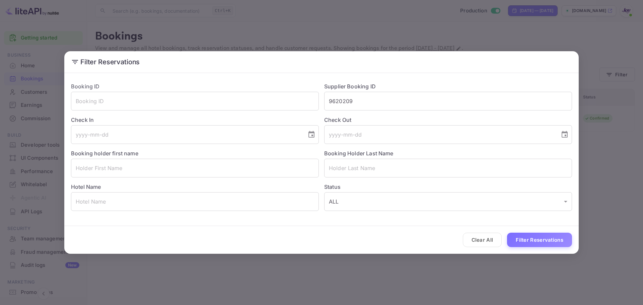 The height and width of the screenshot is (305, 643). What do you see at coordinates (195, 101) in the screenshot?
I see `input: Booking ID` at bounding box center [195, 101].